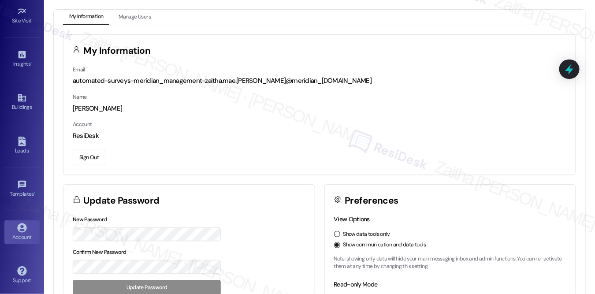 The image size is (595, 294). Describe the element at coordinates (117, 51) in the screenshot. I see `h3: My Information` at that location.